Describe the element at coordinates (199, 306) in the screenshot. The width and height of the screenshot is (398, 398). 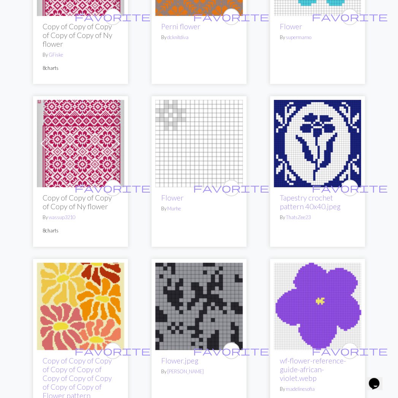
I see `img: IMG_2860.jpeg` at that location.